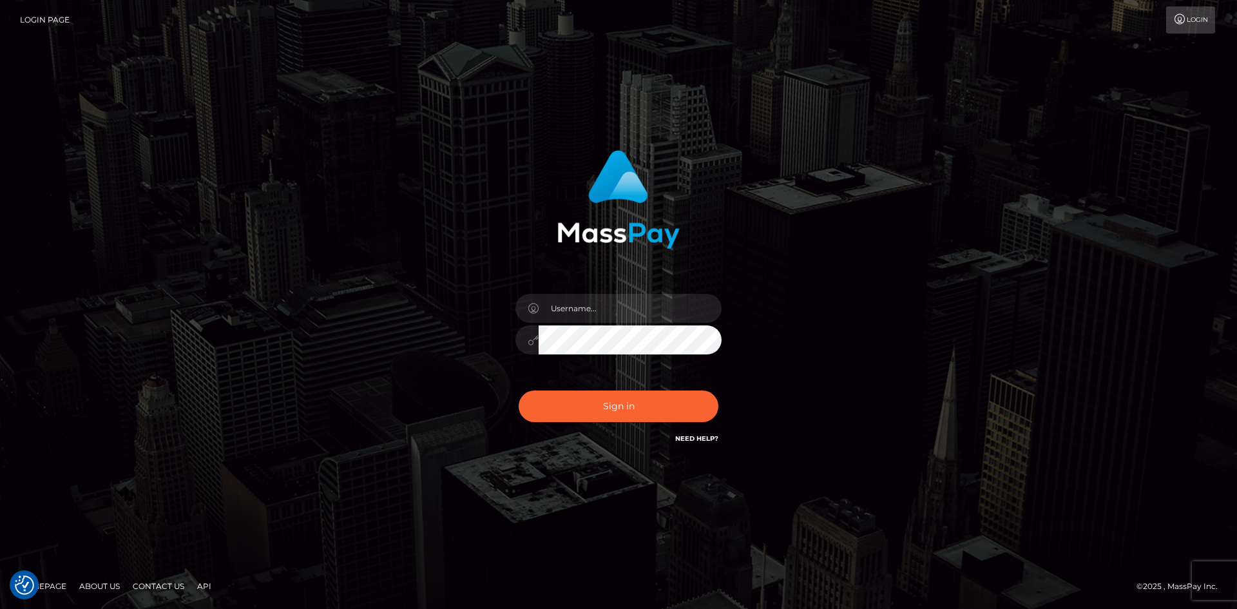 This screenshot has width=1237, height=609. I want to click on a: About Us, so click(99, 586).